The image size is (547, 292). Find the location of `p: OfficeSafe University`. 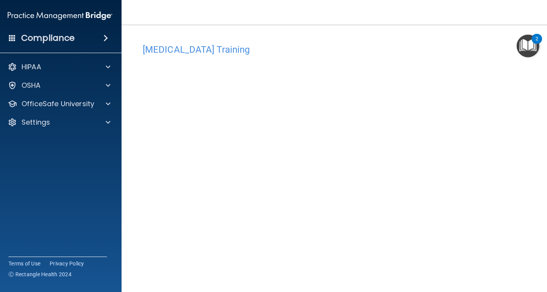

p: OfficeSafe University is located at coordinates (58, 104).